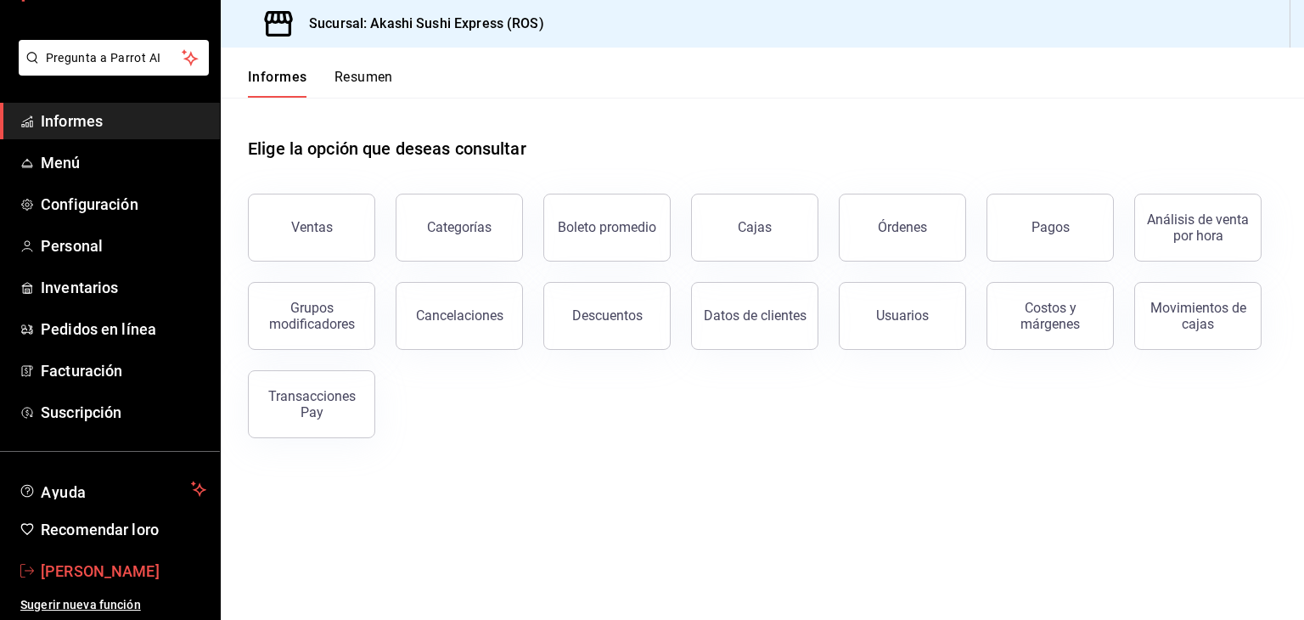 The width and height of the screenshot is (1304, 620). What do you see at coordinates (312, 316) in the screenshot?
I see `button: Grupos modificadores` at bounding box center [312, 316].